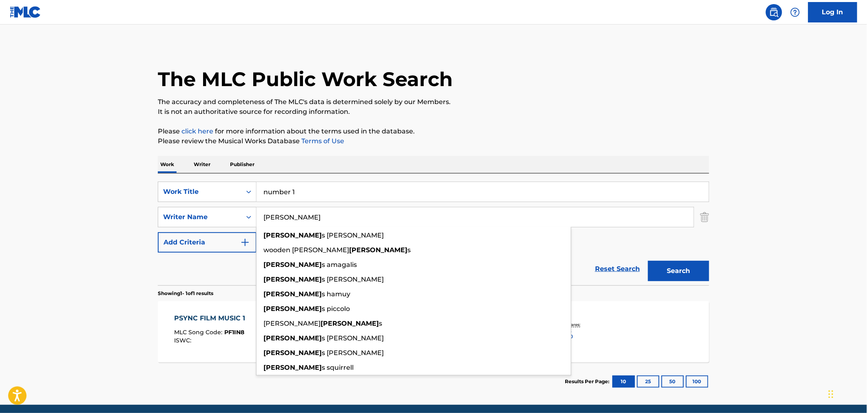 The image size is (867, 413). What do you see at coordinates (832, 394) in the screenshot?
I see `div: Drag` at bounding box center [832, 394].